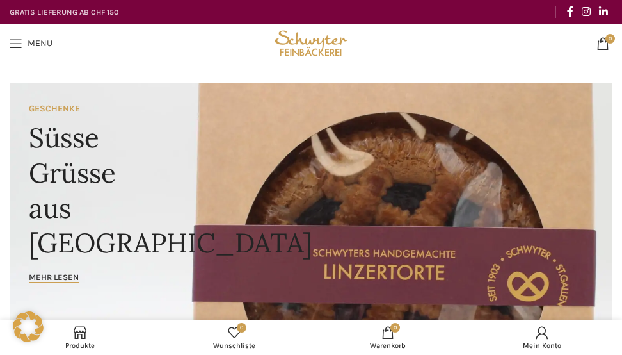 The width and height of the screenshot is (622, 355). I want to click on a: Linkedin social link, so click(604, 12).